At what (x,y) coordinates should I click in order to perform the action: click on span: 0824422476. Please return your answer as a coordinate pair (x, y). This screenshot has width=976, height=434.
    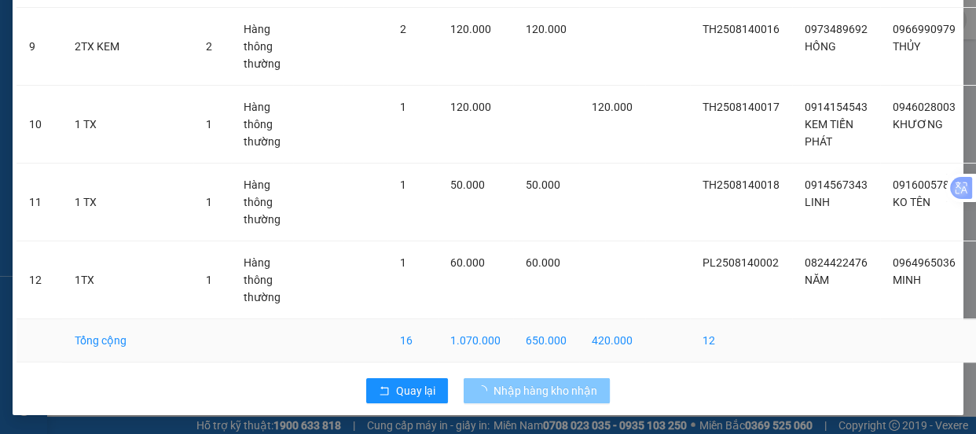
    Looking at the image, I should click on (836, 262).